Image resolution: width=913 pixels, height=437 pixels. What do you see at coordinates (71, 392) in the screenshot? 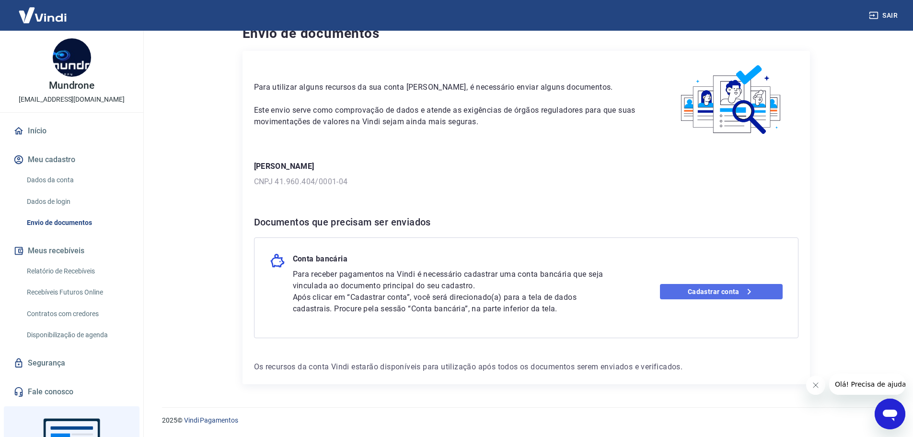
I see `a: Fale conosco` at bounding box center [71, 392].